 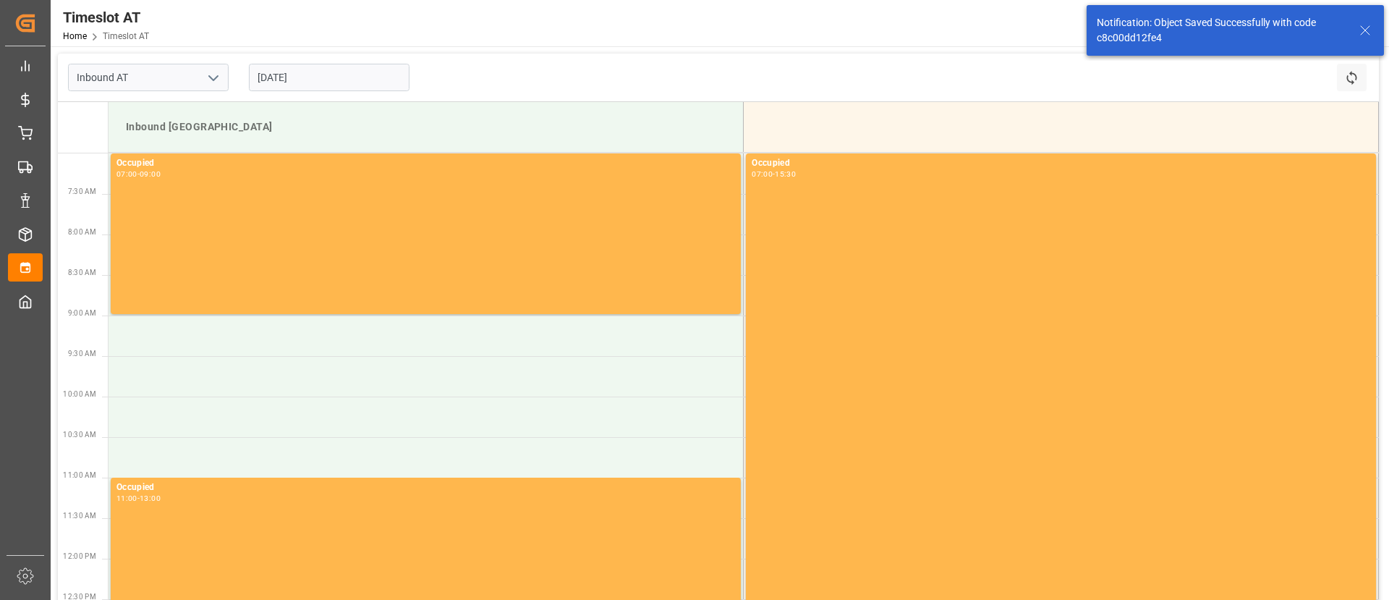 I want to click on div: 11:00, so click(x=127, y=498).